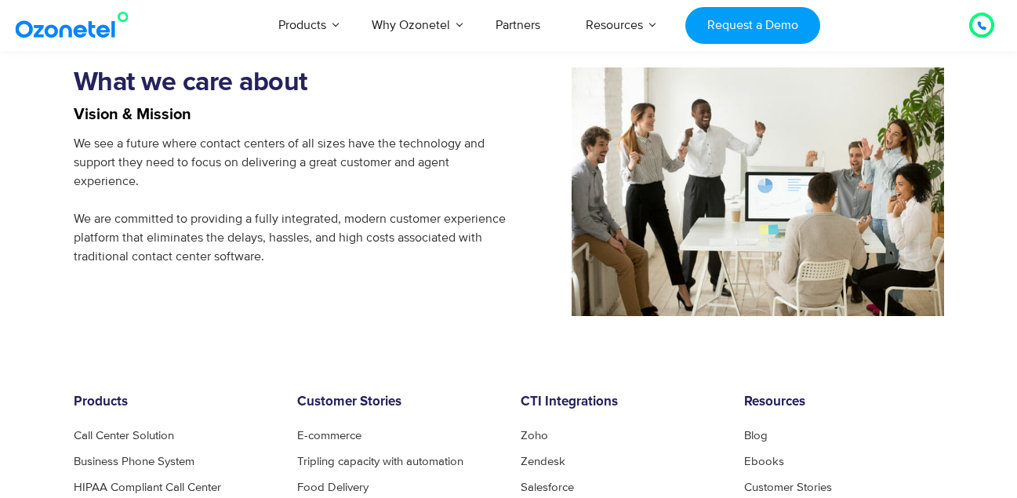  I want to click on h2: What we care about, so click(291, 83).